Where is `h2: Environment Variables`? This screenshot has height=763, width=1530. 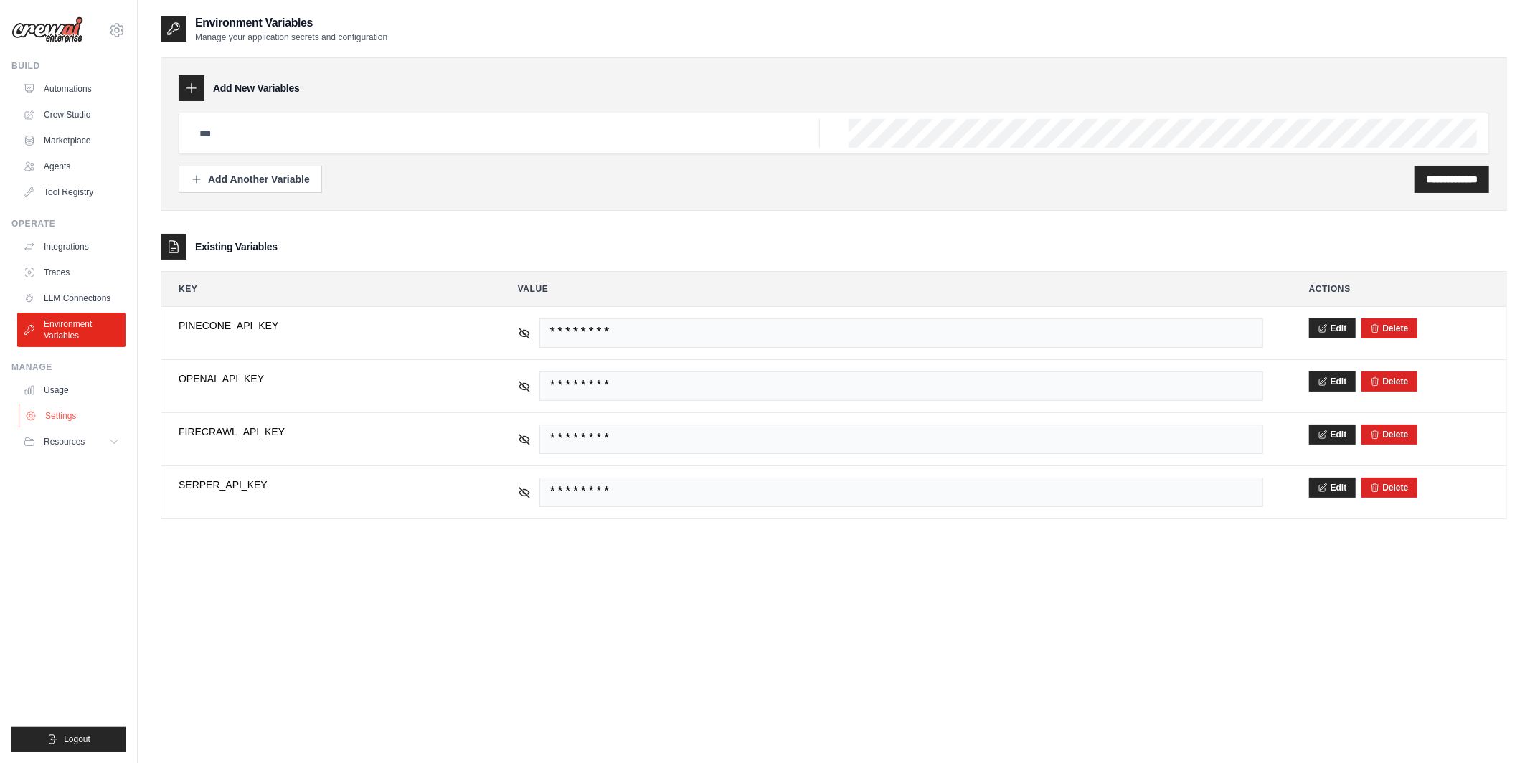
h2: Environment Variables is located at coordinates (291, 23).